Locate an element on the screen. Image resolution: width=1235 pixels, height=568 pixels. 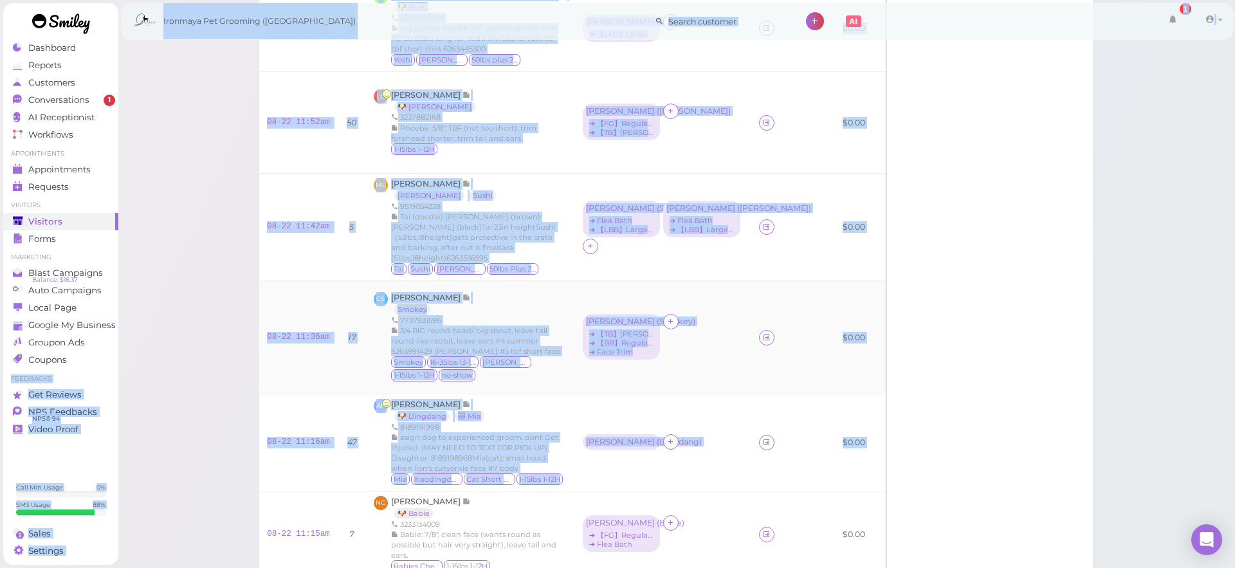
span: Forms is located at coordinates (42, 239).